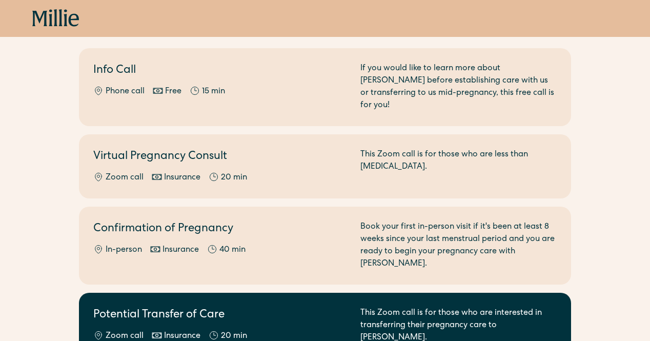 The height and width of the screenshot is (341, 650). What do you see at coordinates (221, 157) in the screenshot?
I see `h2: Virtual Pregnancy Consult` at bounding box center [221, 157].